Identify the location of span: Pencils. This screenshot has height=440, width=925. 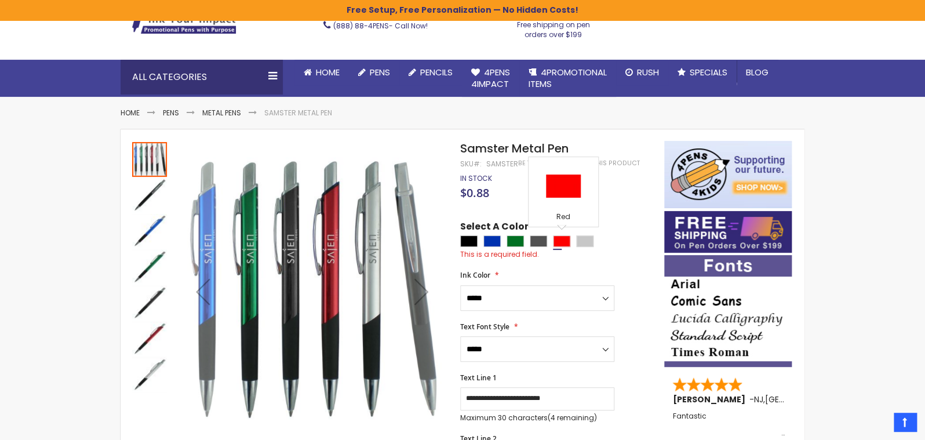
(436, 72).